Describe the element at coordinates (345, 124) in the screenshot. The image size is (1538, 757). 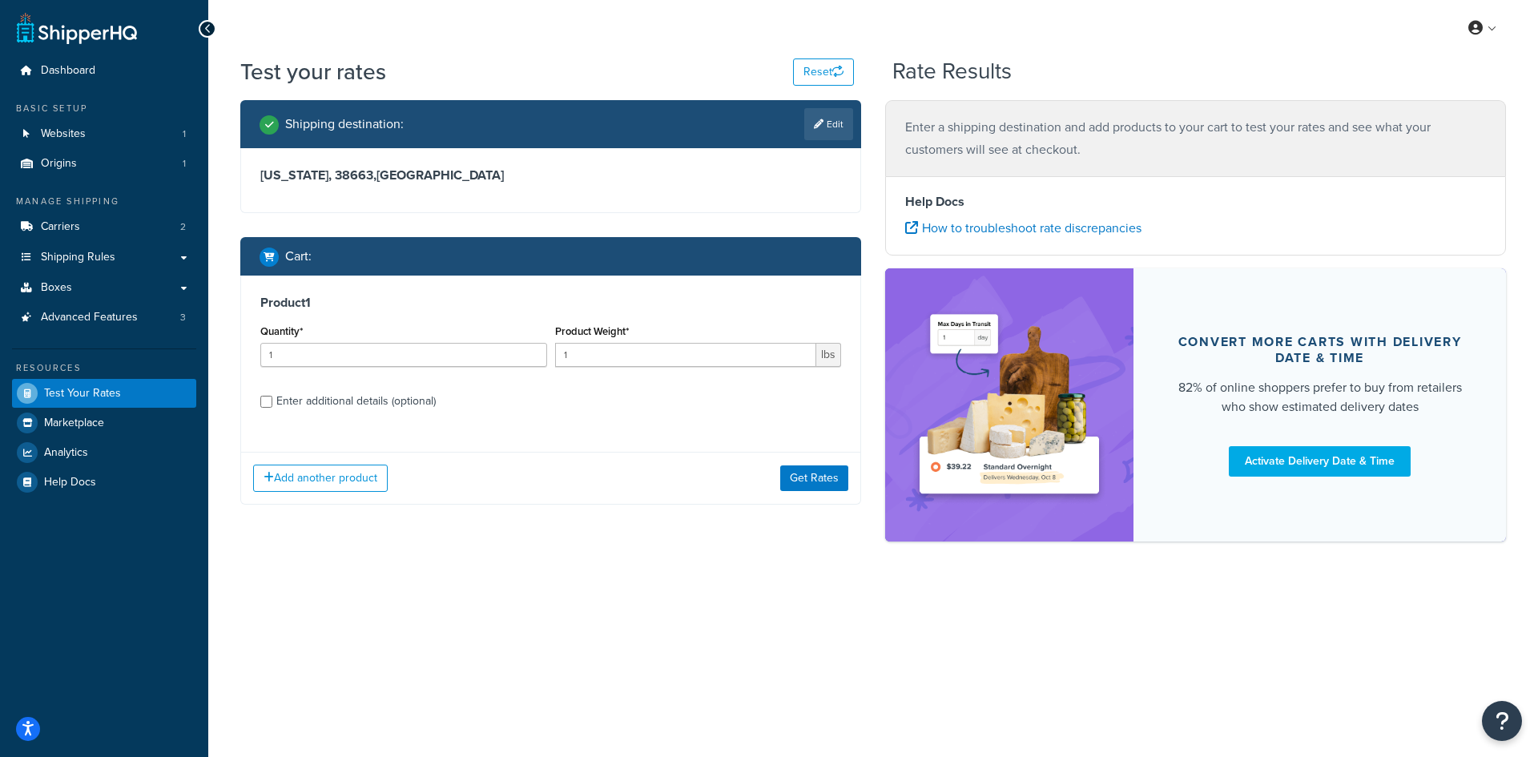
I see `h2: Shipping destination :` at that location.